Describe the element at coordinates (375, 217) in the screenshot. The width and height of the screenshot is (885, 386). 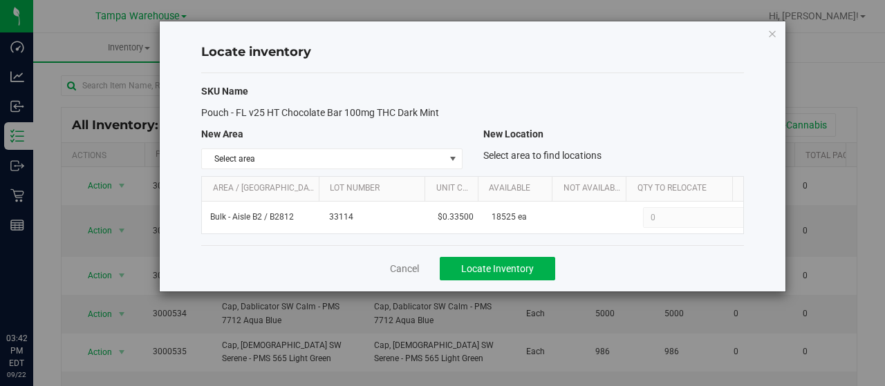
I see `span: 33114` at that location.